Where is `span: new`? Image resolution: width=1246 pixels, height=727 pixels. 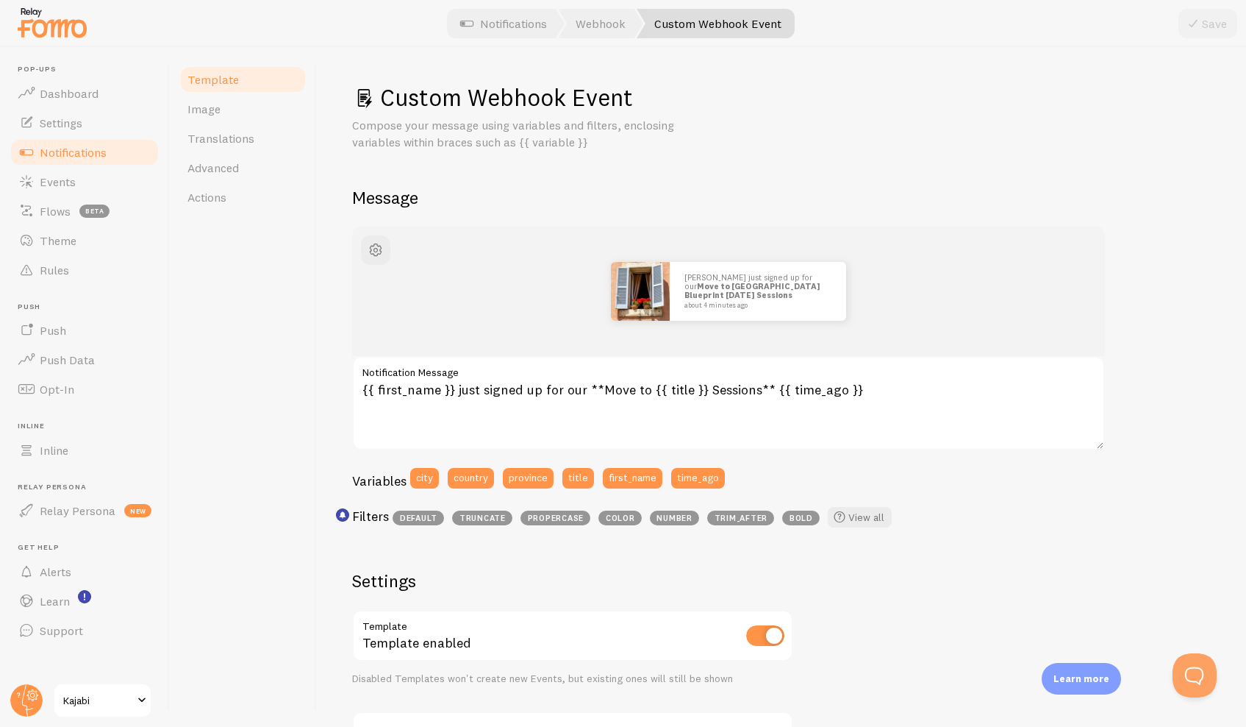
span: new is located at coordinates (138, 510).